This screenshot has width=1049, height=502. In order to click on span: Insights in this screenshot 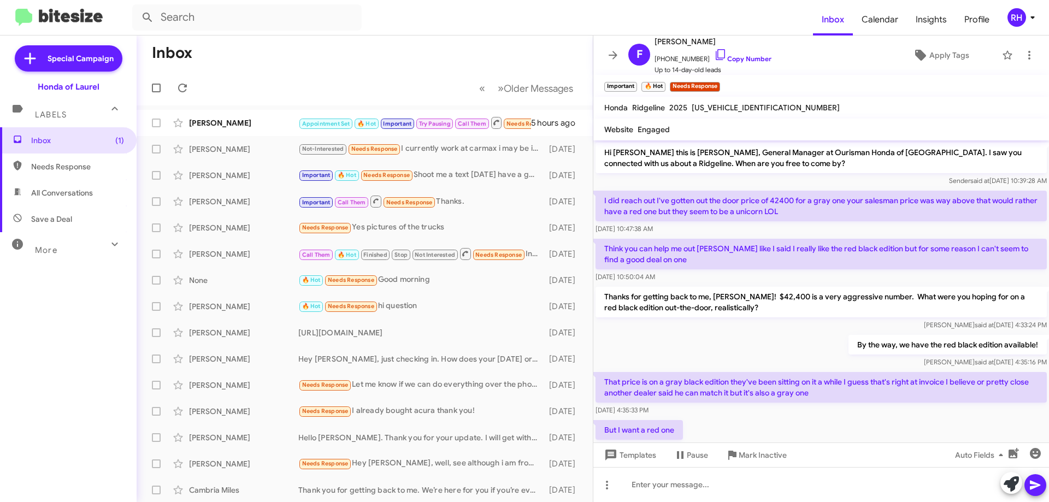, I will do `click(931, 20)`.